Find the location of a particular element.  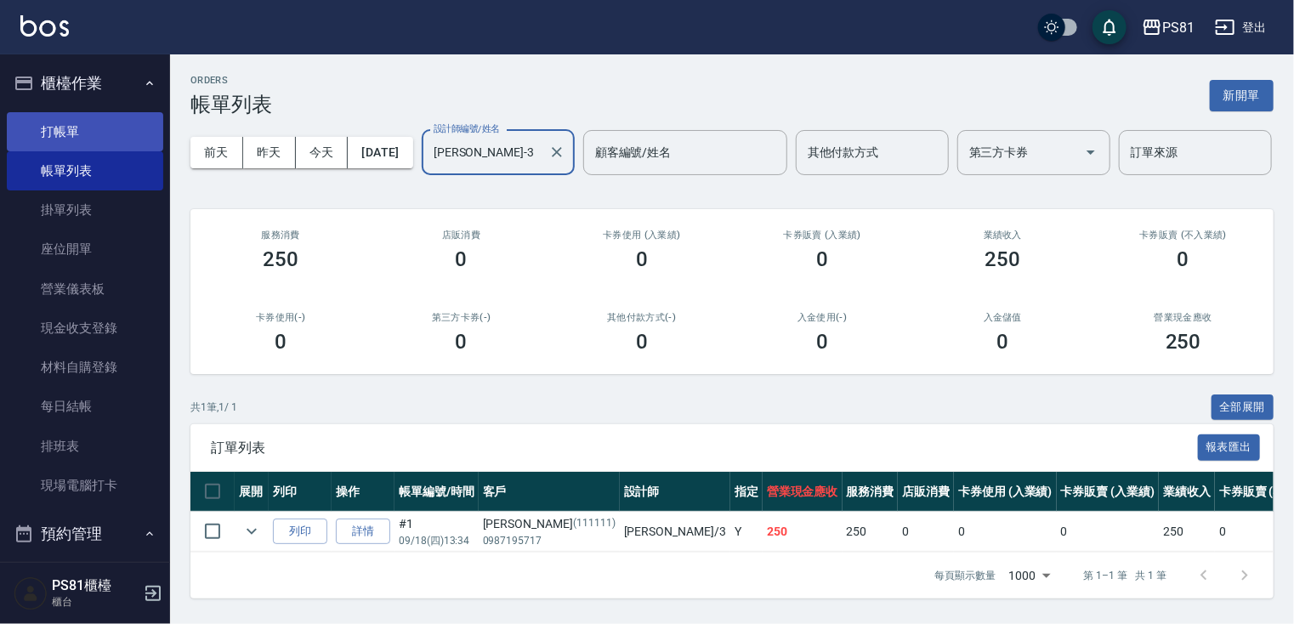

th: 業績收入 is located at coordinates (1187, 492).